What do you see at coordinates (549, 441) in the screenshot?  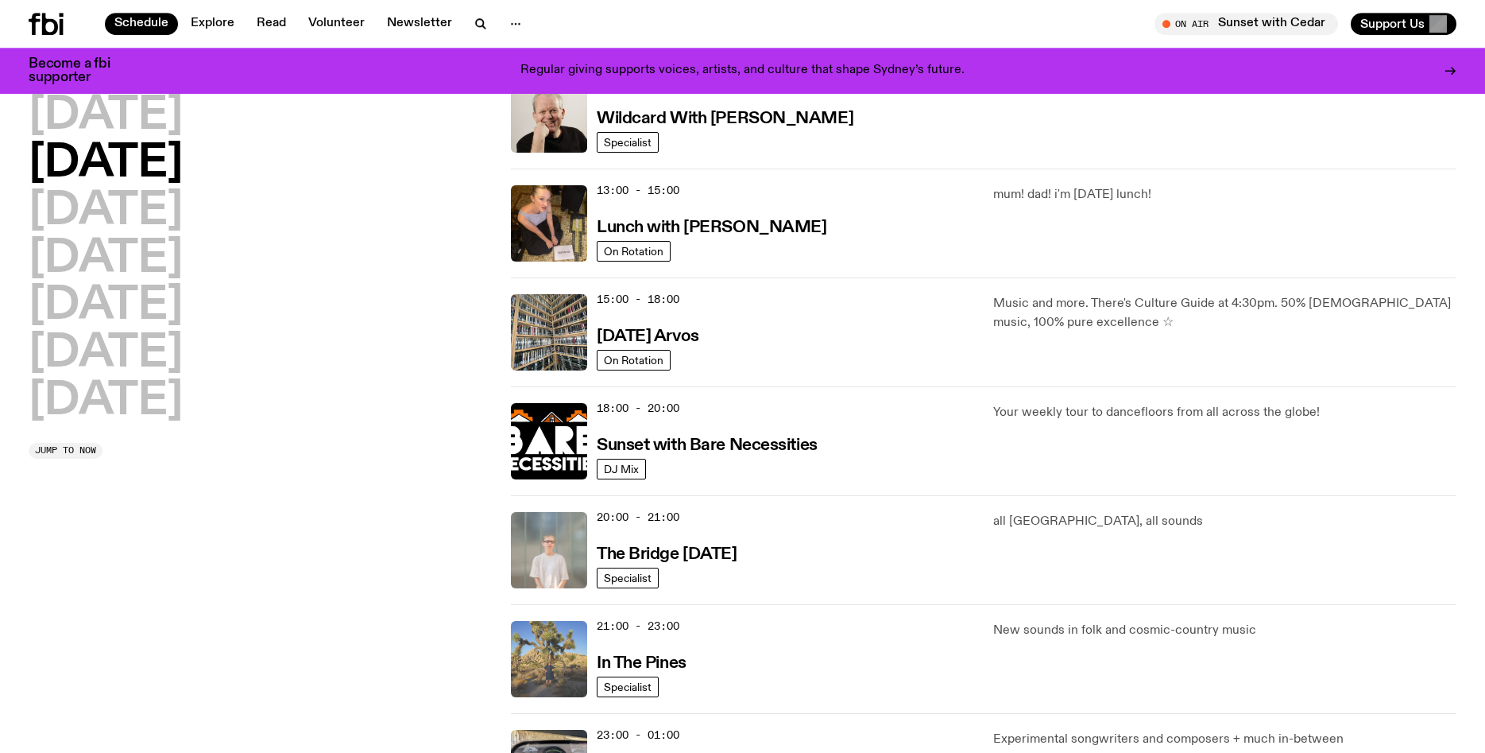 I see `a: Bare Necessities` at bounding box center [549, 441].